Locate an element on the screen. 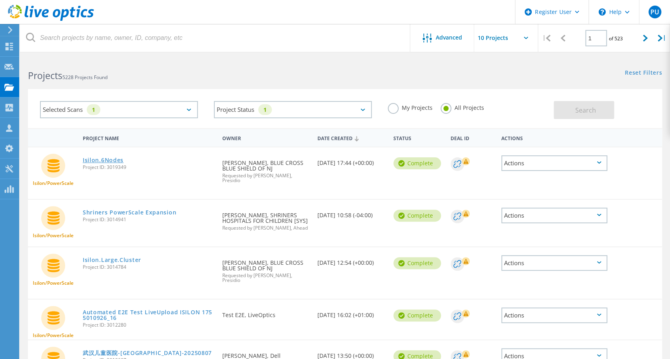 The height and width of the screenshot is (359, 670). a: Shriners PowerScale Expansion is located at coordinates (130, 213).